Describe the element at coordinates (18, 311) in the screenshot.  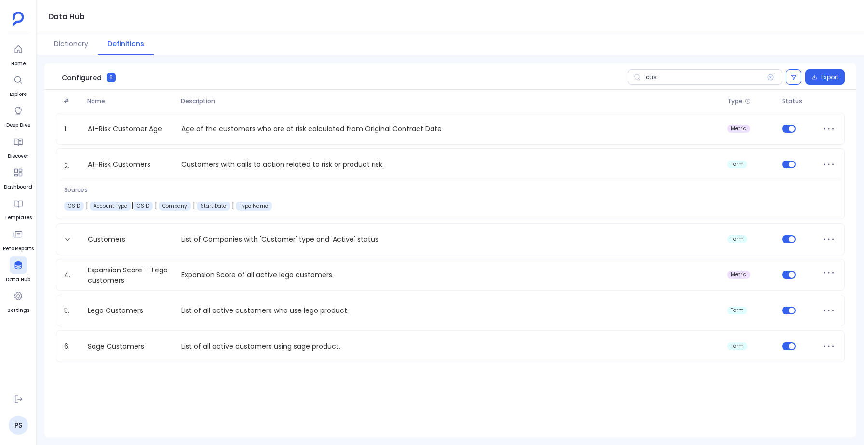
I see `span: Settings` at that location.